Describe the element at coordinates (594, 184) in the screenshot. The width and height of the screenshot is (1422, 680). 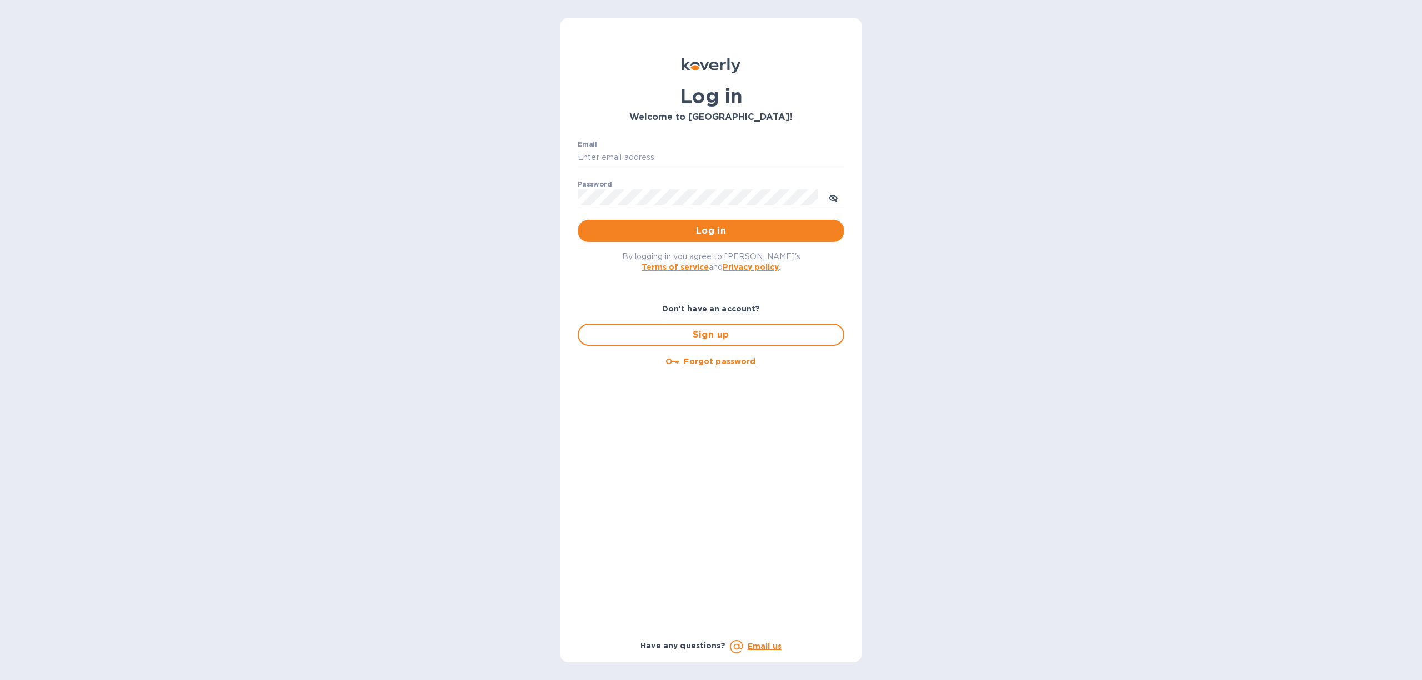
I see `label: Password` at that location.